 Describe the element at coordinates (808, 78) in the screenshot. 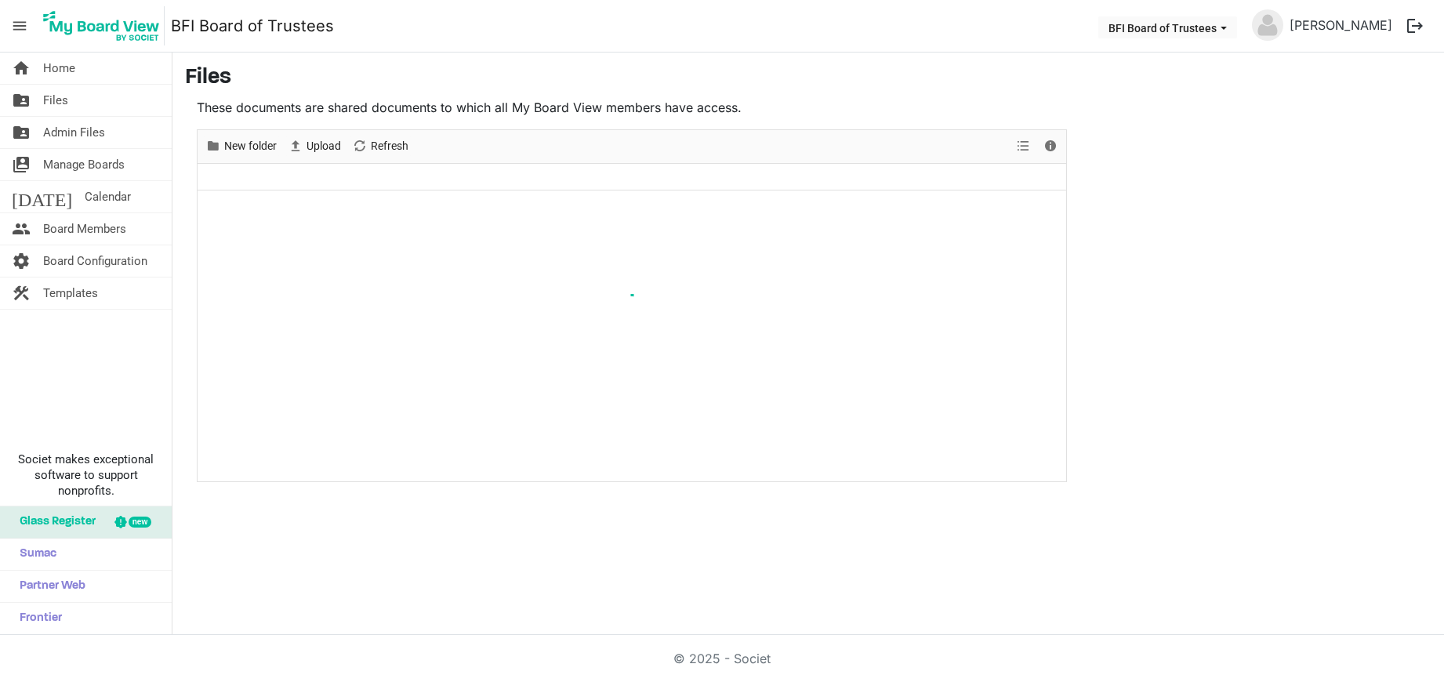

I see `h3: Files` at that location.